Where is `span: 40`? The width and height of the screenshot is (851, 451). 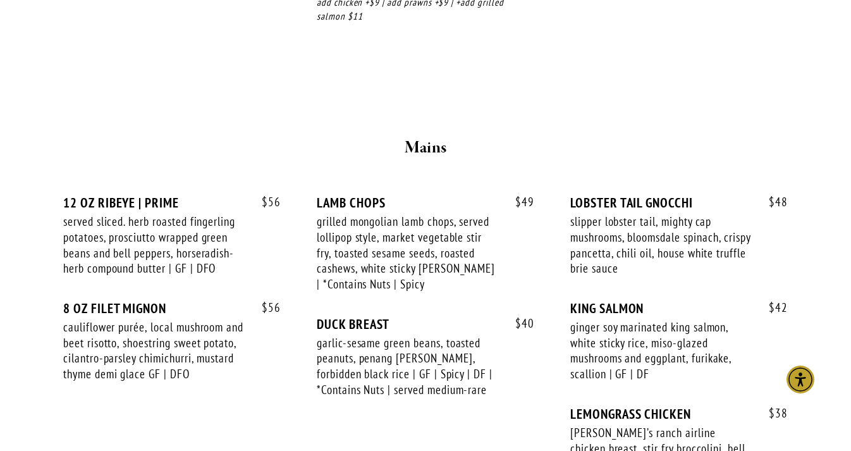 span: 40 is located at coordinates (518, 323).